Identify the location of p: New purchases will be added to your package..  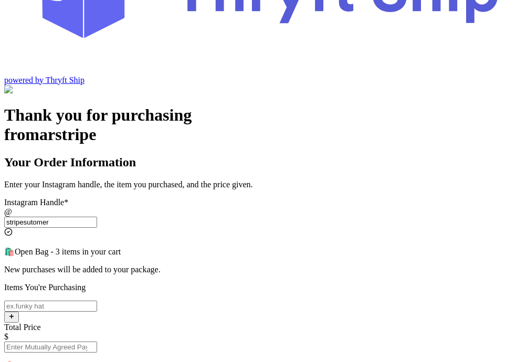
(258, 270).